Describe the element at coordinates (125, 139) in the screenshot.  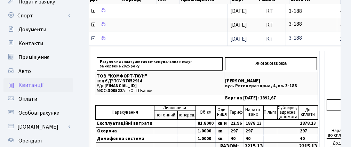
I see `td: Домофонна система` at that location.